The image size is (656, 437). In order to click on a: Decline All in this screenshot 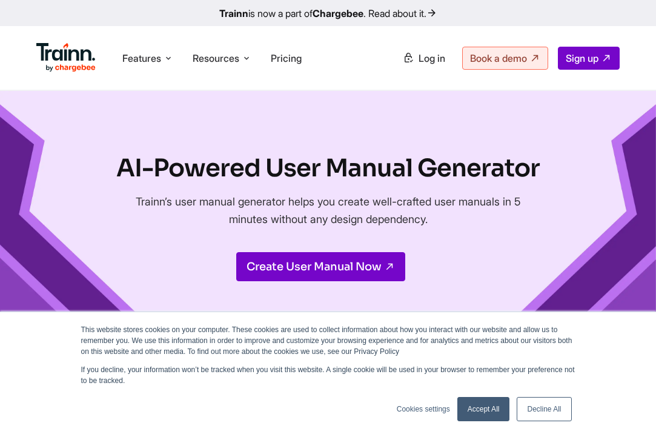, I will do `click(544, 409)`.